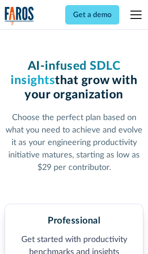 This screenshot has width=148, height=254. I want to click on h2: Professional, so click(74, 220).